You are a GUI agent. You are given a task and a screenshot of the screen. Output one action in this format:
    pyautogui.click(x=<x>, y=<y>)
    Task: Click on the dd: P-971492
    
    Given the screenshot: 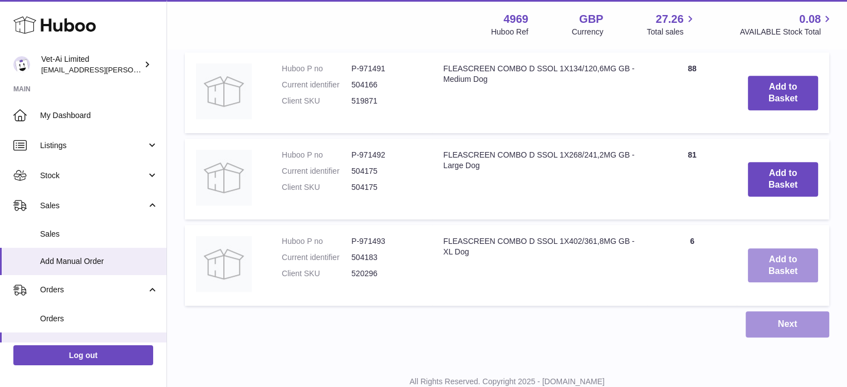 What is the action you would take?
    pyautogui.click(x=386, y=155)
    